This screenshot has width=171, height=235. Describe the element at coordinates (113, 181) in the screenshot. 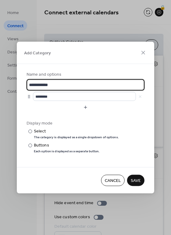

I see `span: Cancel` at that location.